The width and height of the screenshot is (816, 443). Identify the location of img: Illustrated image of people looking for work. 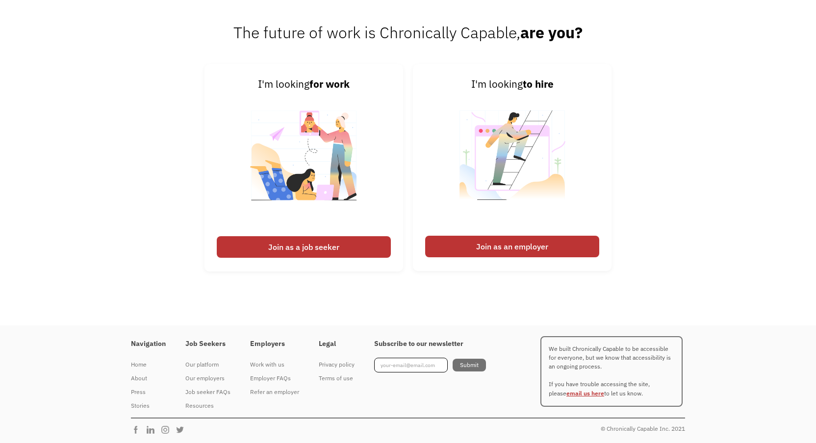
(303, 161).